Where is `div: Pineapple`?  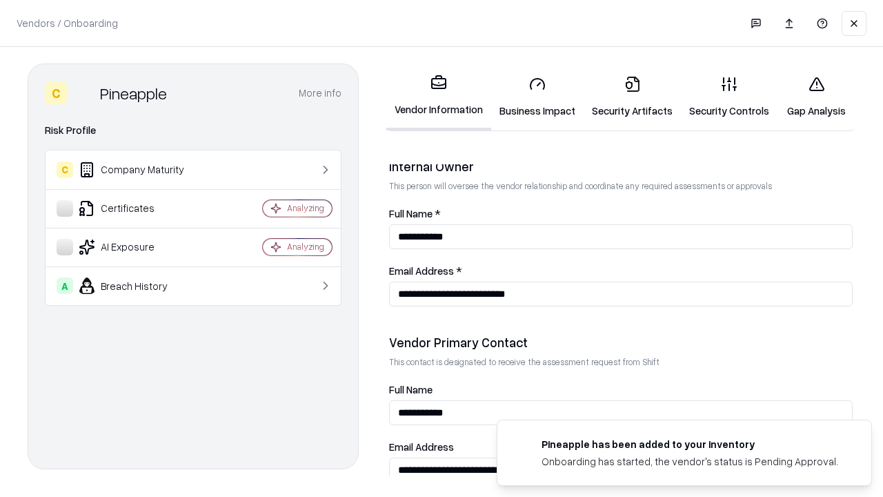 div: Pineapple is located at coordinates (133, 93).